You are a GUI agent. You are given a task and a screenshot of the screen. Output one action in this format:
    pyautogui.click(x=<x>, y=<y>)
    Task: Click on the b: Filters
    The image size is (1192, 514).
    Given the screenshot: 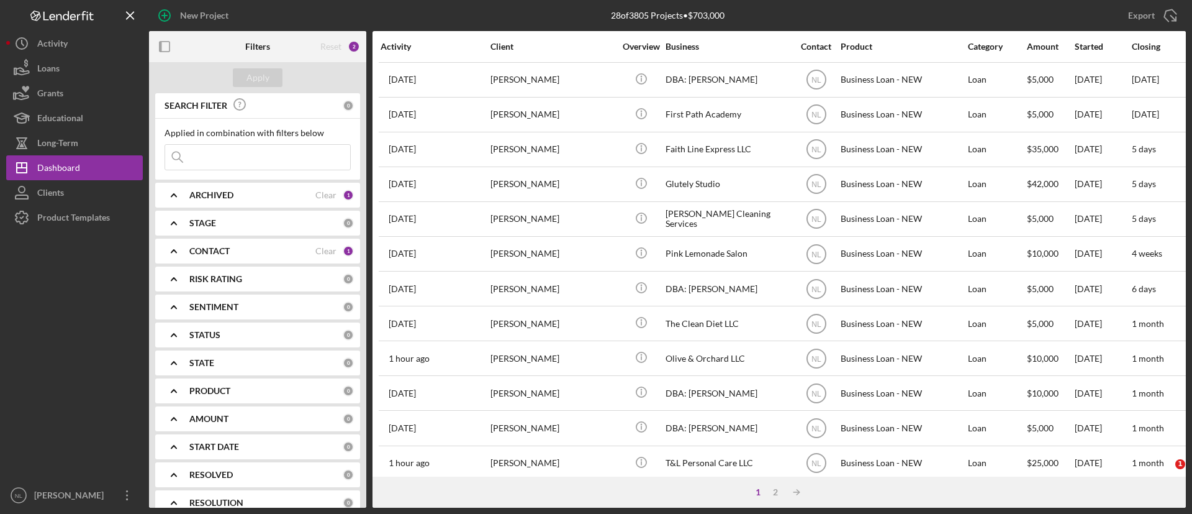 What is the action you would take?
    pyautogui.click(x=258, y=47)
    